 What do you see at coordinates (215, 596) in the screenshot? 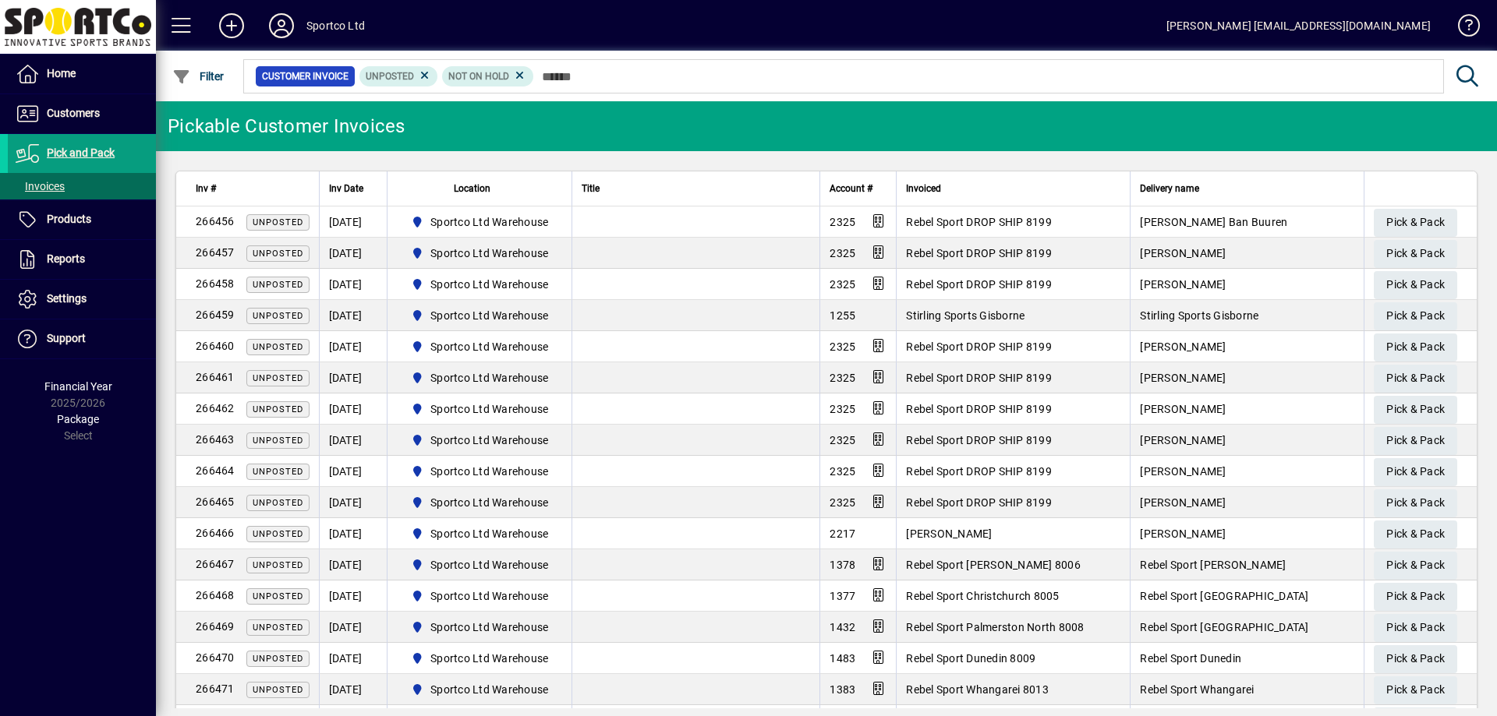
I see `span: 266468` at bounding box center [215, 596].